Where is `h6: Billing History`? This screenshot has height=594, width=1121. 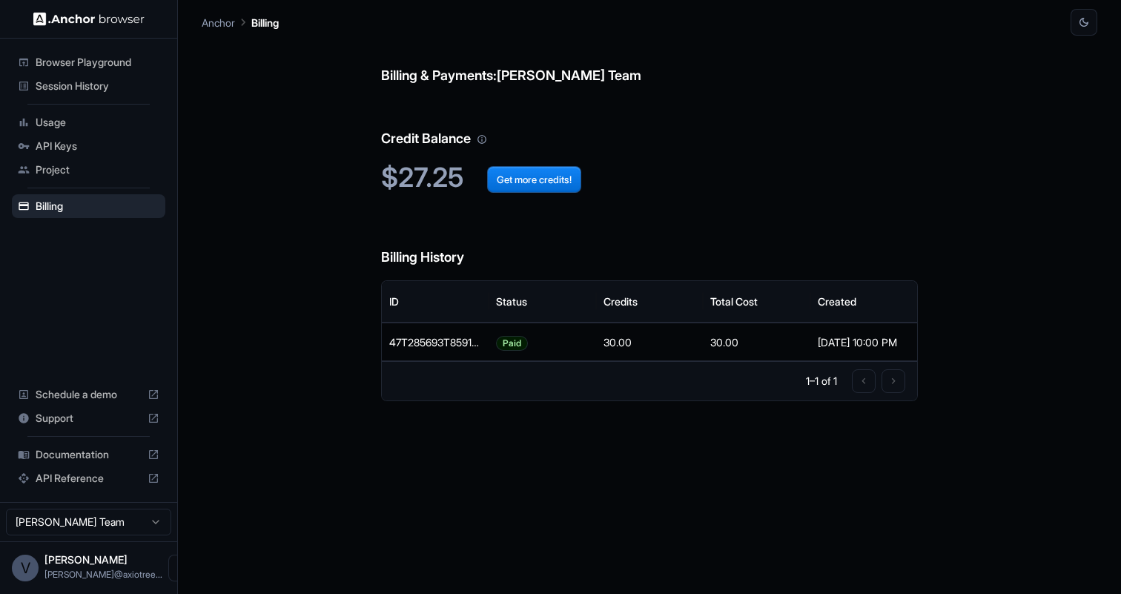 h6: Billing History is located at coordinates (649, 242).